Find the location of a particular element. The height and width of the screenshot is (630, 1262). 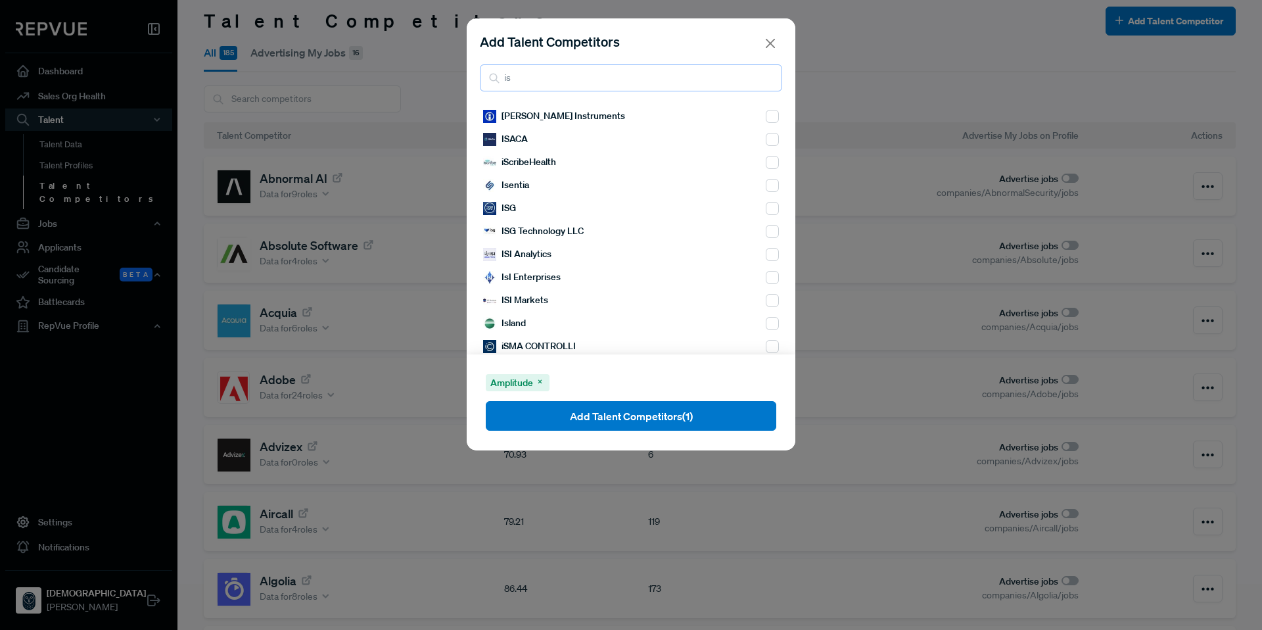

span: Island is located at coordinates (513, 323).